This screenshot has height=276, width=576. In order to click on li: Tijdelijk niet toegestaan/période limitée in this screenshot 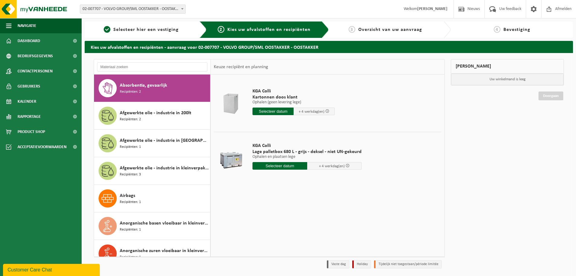, I will do `click(408, 264)`.